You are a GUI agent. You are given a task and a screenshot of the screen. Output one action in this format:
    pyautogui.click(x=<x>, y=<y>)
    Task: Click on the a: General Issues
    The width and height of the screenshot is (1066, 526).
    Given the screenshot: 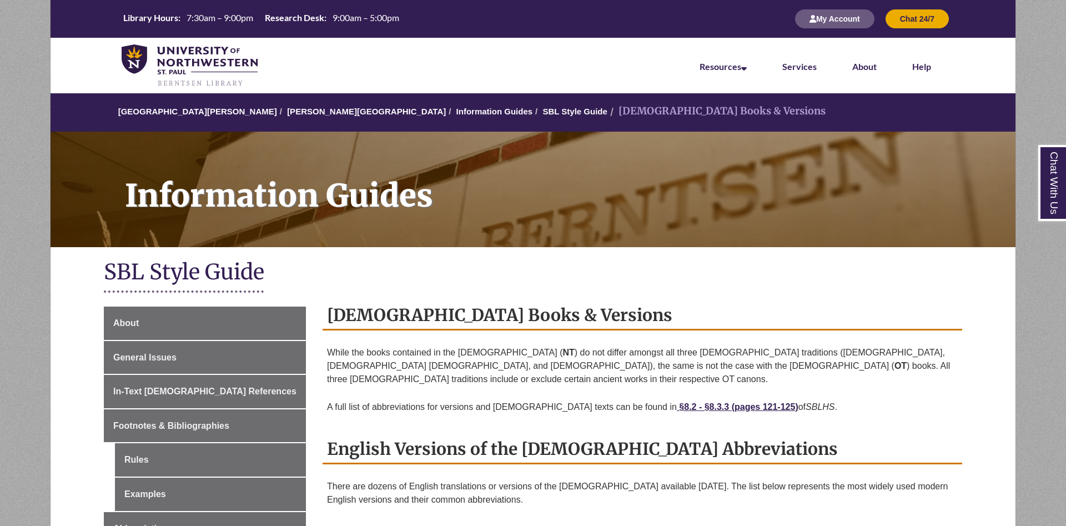 What is the action you would take?
    pyautogui.click(x=205, y=358)
    